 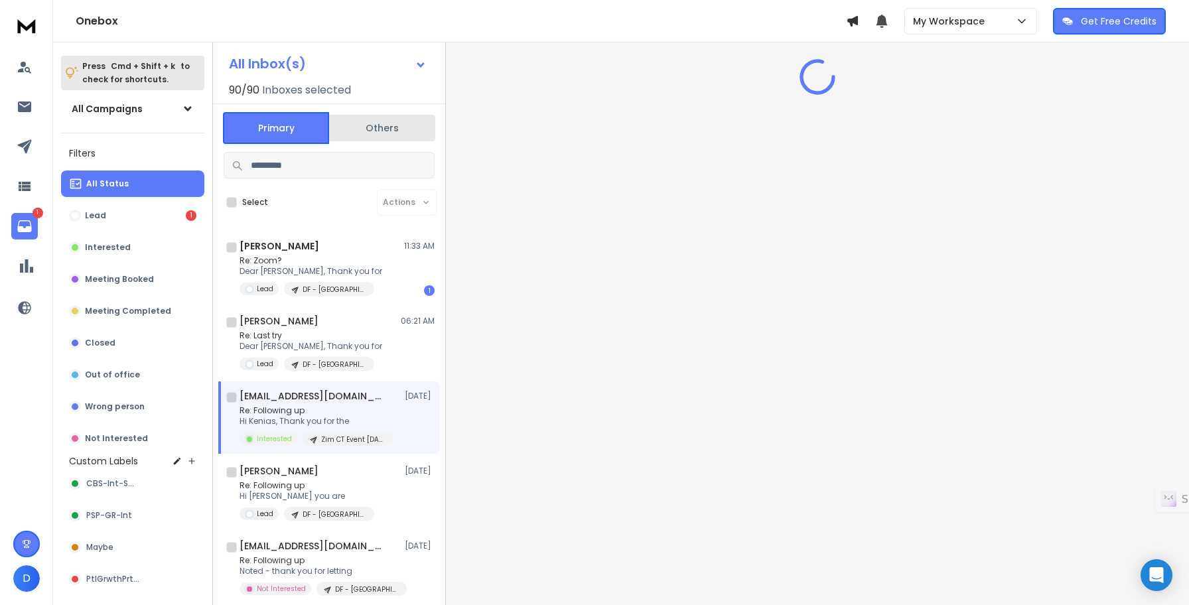 What do you see at coordinates (115, 407) in the screenshot?
I see `p: Wrong person` at bounding box center [115, 407].